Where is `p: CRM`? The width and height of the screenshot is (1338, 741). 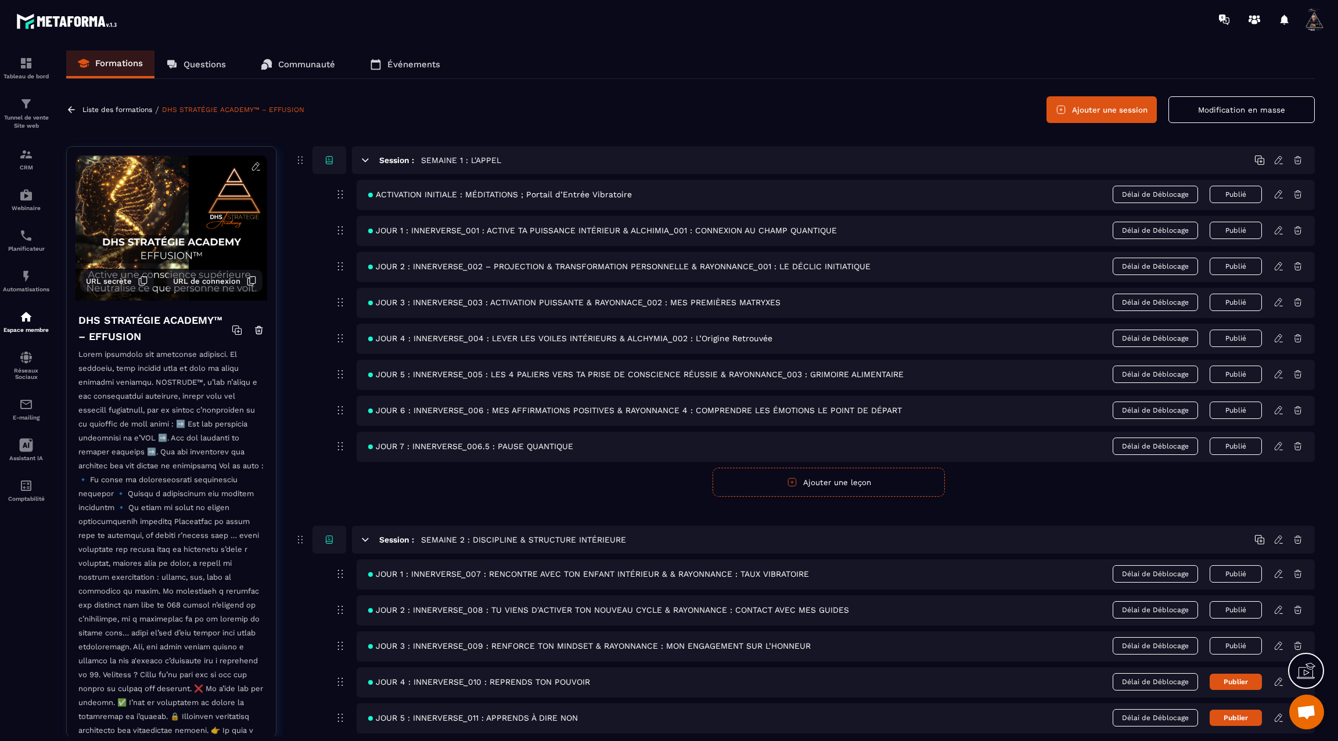
p: CRM is located at coordinates (26, 167).